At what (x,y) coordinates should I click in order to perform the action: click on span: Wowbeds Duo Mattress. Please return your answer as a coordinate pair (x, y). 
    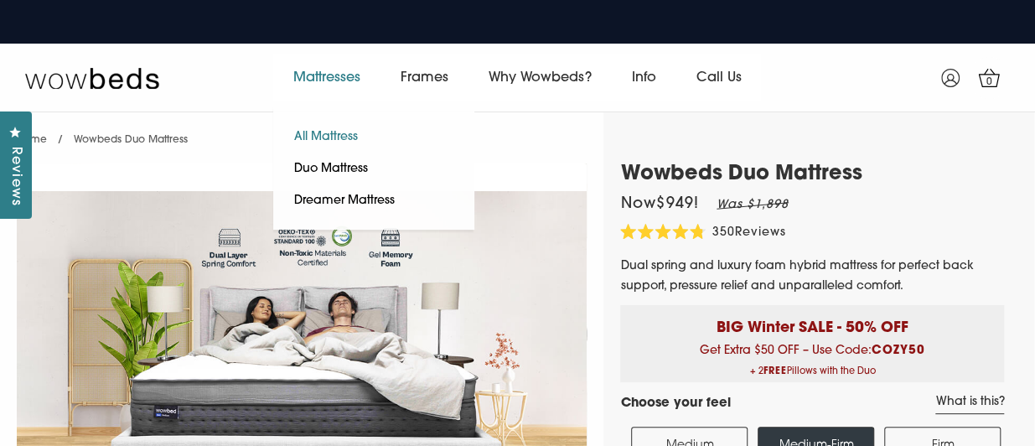
    Looking at the image, I should click on (131, 140).